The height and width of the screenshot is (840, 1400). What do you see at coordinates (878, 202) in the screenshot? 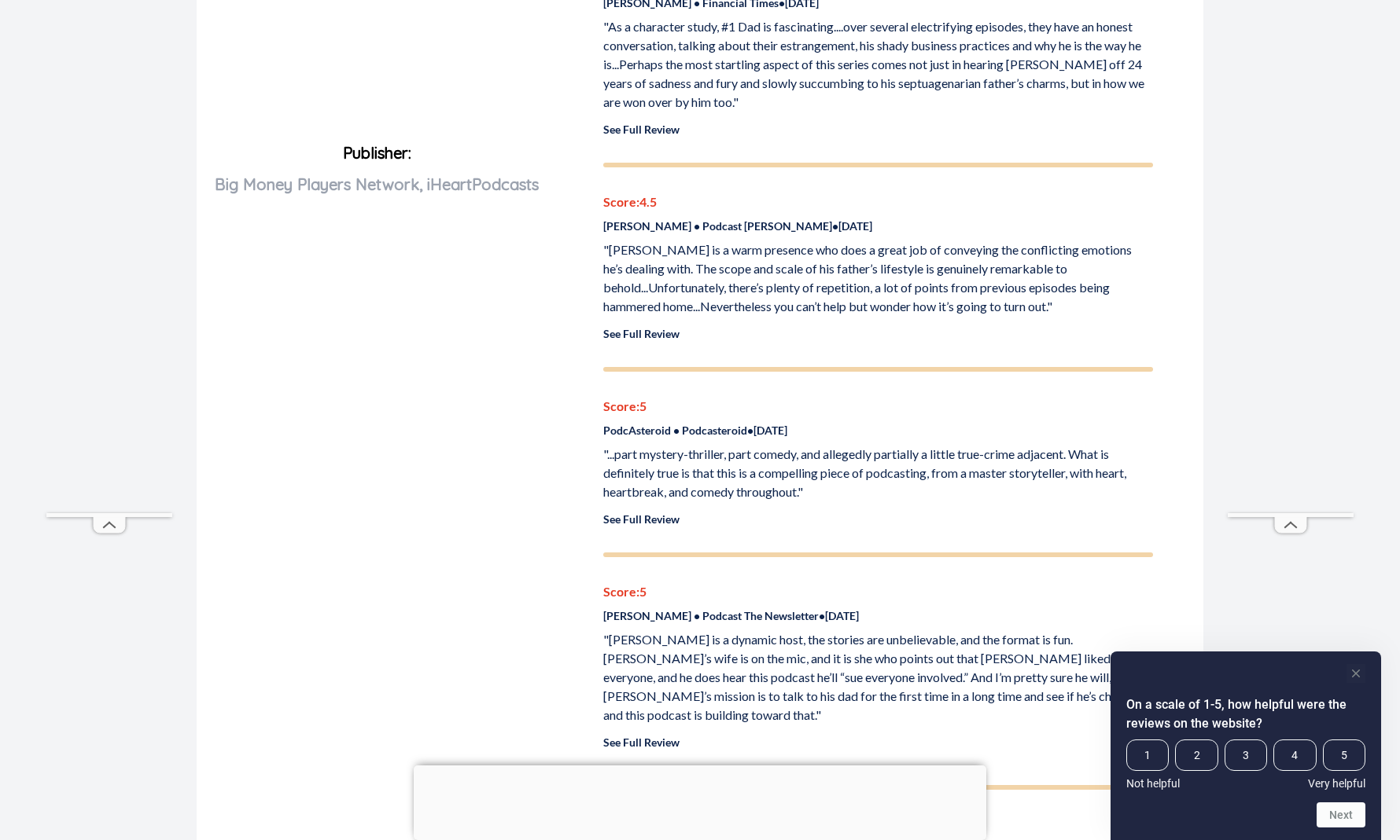
I see `p: Score: 4.5` at bounding box center [878, 202].